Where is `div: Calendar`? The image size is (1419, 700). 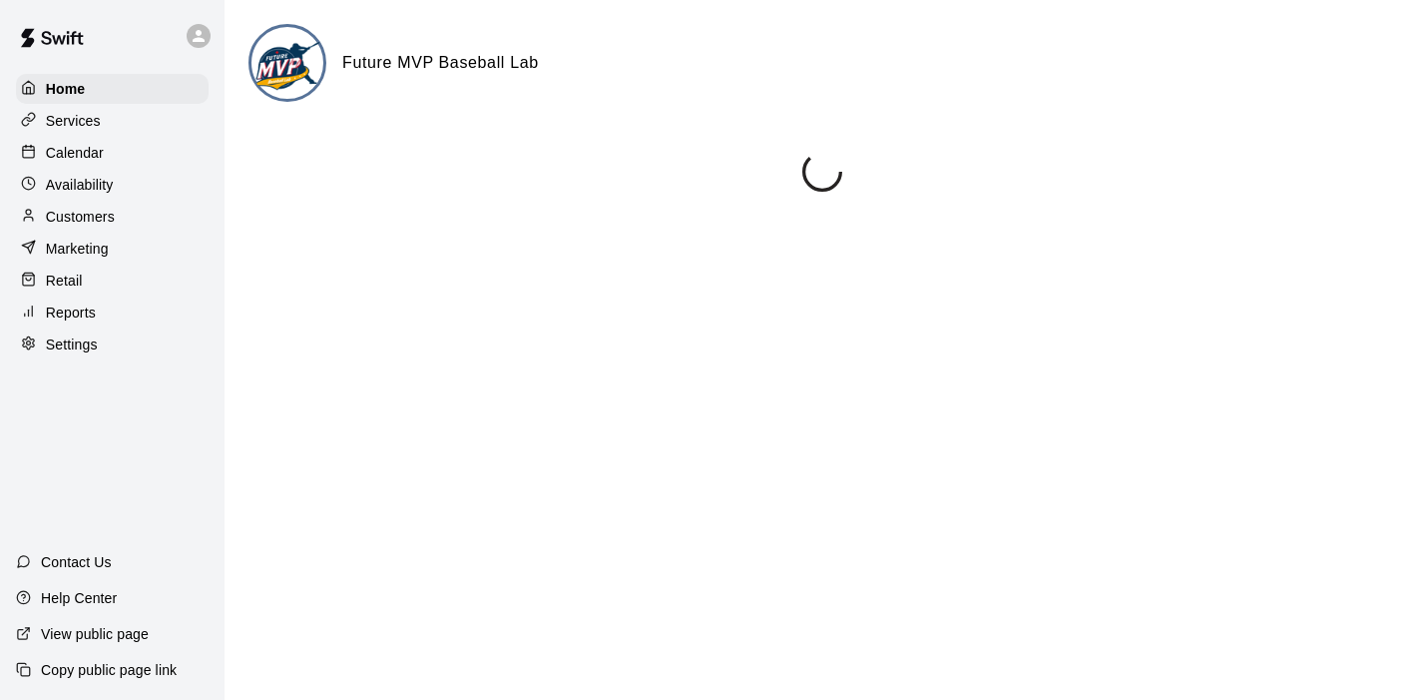 div: Calendar is located at coordinates (112, 153).